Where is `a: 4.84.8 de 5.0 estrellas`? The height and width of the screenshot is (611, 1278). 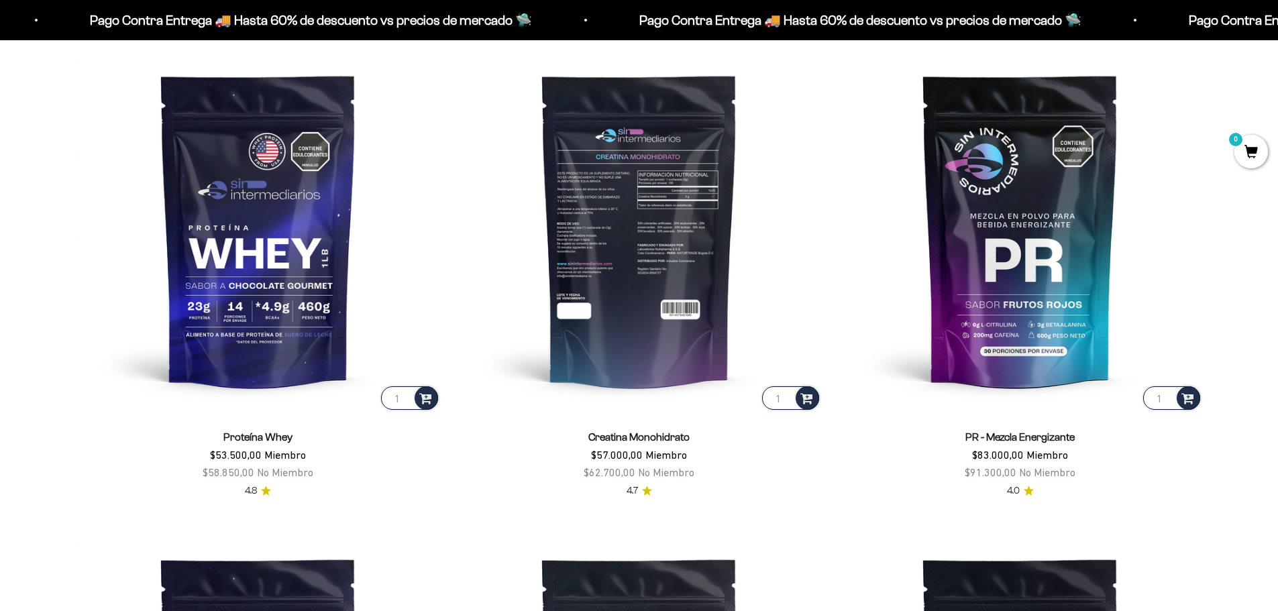 a: 4.84.8 de 5.0 estrellas is located at coordinates (258, 491).